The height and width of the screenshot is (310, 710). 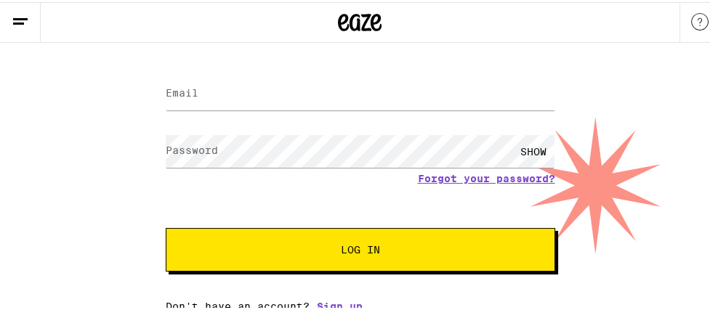 What do you see at coordinates (361, 305) in the screenshot?
I see `div: Don't have an account?` at bounding box center [361, 305].